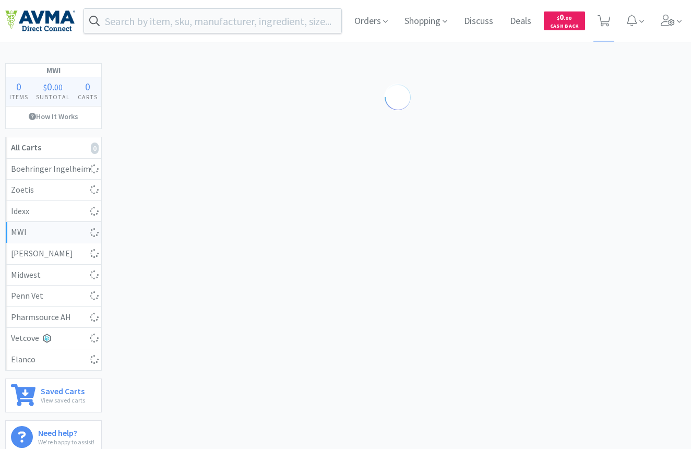 The height and width of the screenshot is (449, 691). I want to click on span: 00, so click(58, 87).